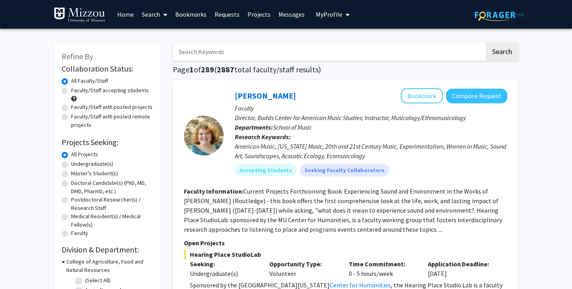 This screenshot has height=289, width=572. What do you see at coordinates (207, 69) in the screenshot?
I see `span: 289` at bounding box center [207, 69].